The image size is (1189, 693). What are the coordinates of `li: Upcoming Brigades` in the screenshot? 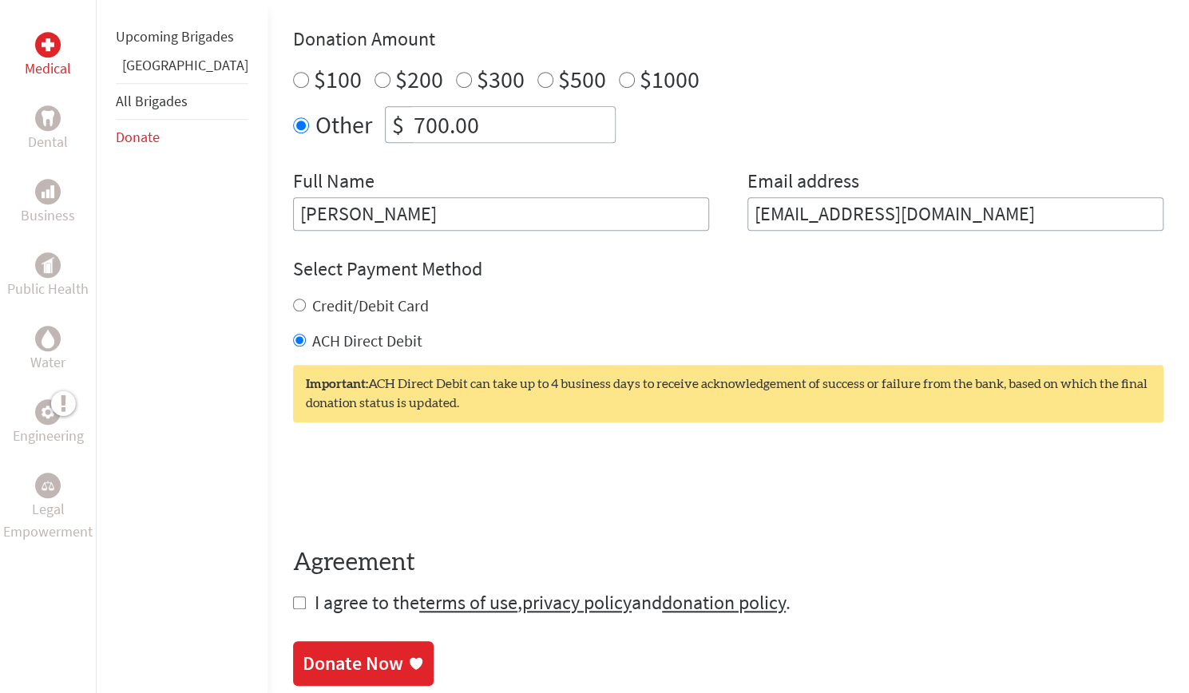 It's located at (182, 37).